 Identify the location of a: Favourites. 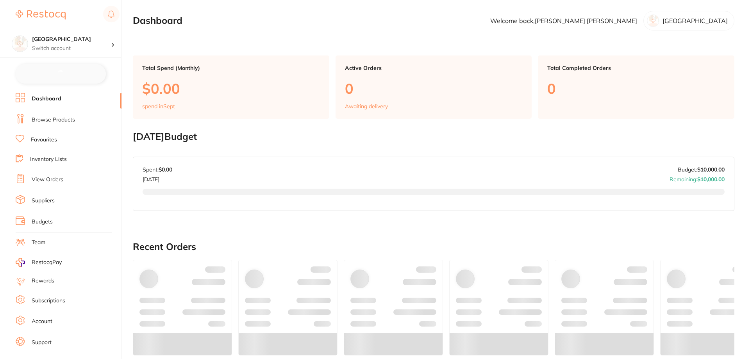
(44, 140).